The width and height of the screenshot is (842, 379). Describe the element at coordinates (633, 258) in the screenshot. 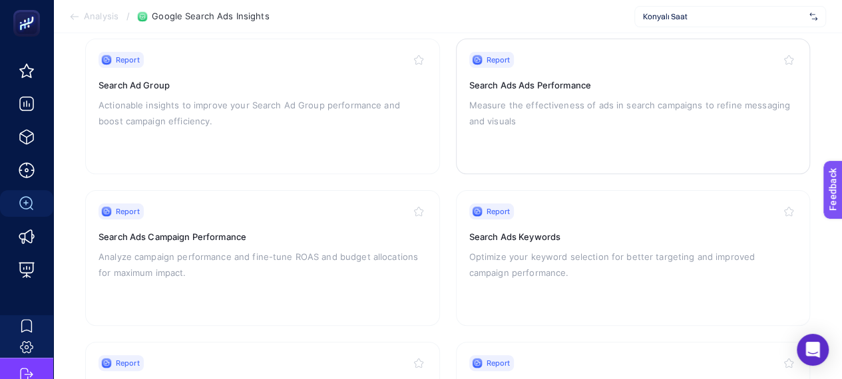

I see `a: ReportSearch Ads KeywordsOptimize your keyword selection for better targeting and improved campai...` at that location.